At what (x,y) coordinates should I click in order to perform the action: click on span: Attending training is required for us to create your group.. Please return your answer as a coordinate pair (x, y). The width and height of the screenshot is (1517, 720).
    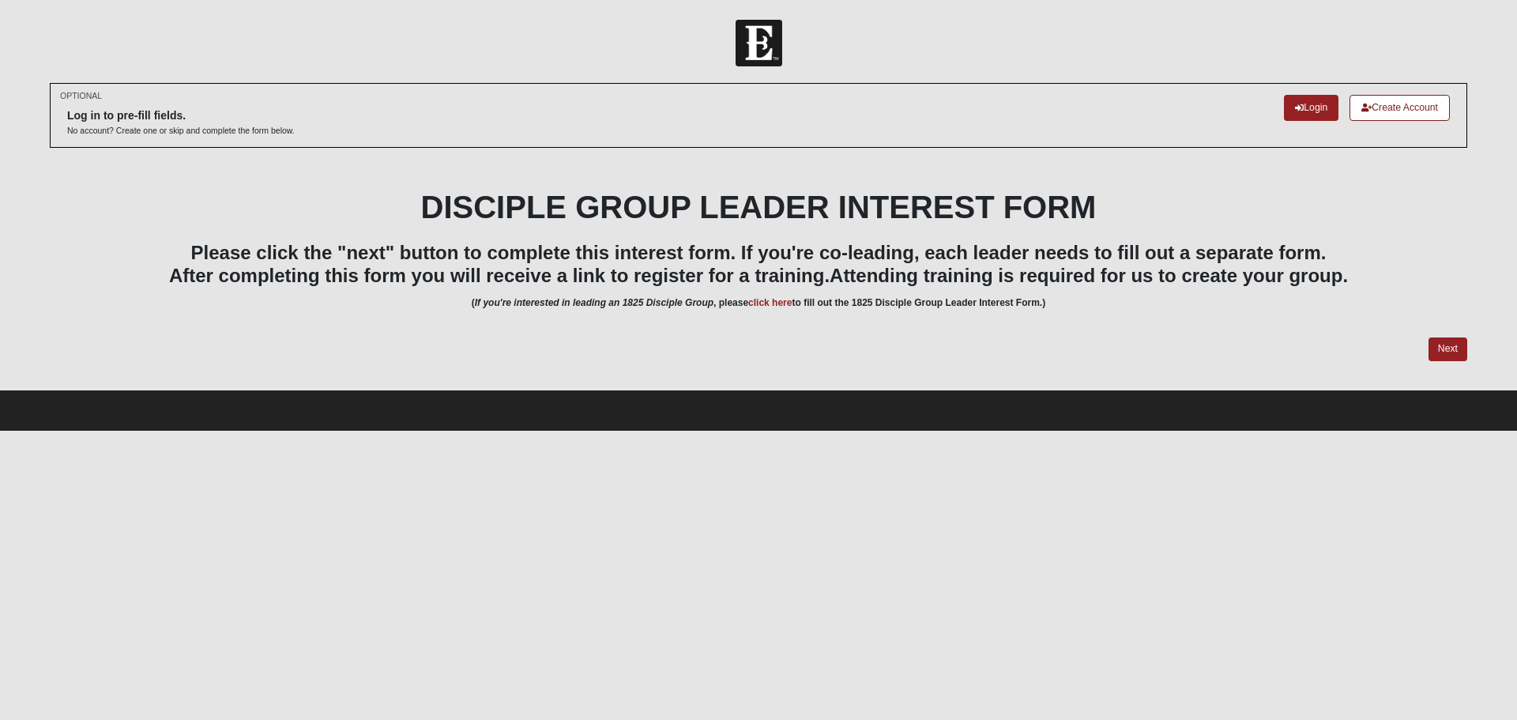
    Looking at the image, I should click on (1088, 275).